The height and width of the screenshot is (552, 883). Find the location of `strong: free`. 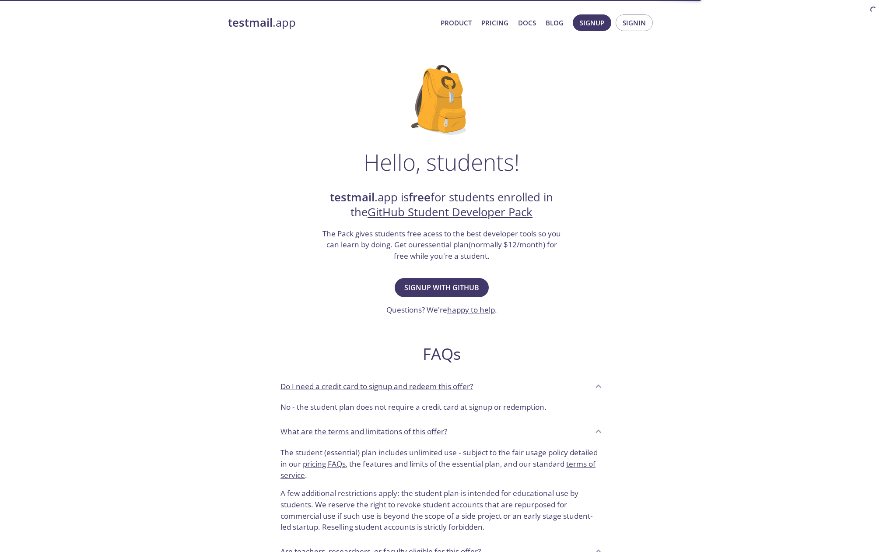

strong: free is located at coordinates (420, 197).